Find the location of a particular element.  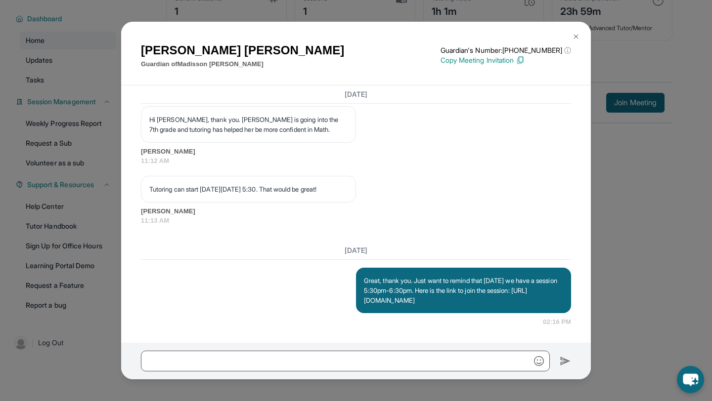

span: ⓘ is located at coordinates (567, 50).